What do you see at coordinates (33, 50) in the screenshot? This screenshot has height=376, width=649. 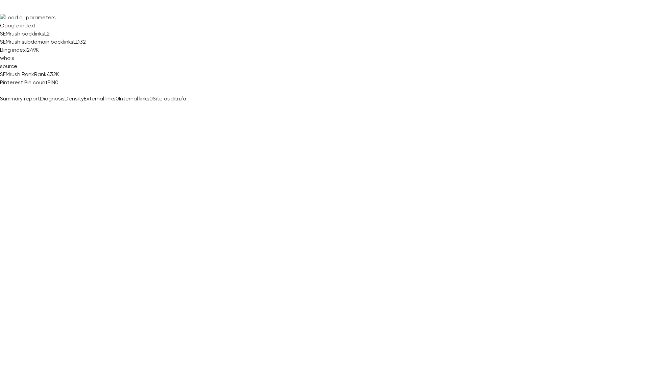 I see `a: 249K` at bounding box center [33, 50].